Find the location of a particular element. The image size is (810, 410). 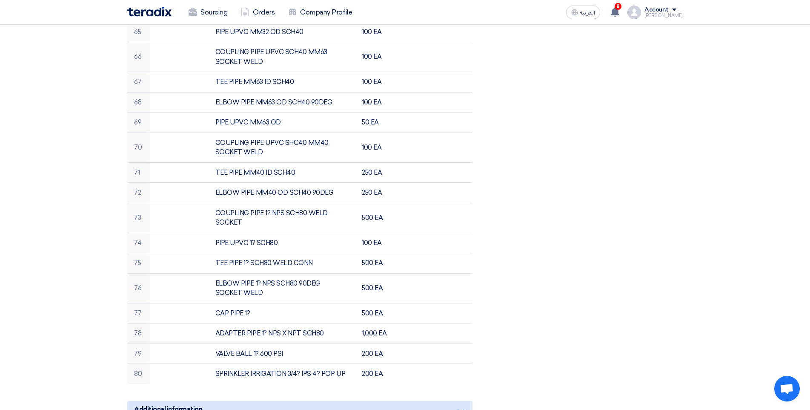

td: ADAPTER PIPE 1? NPS X NPT SCH80 is located at coordinates (282, 333).